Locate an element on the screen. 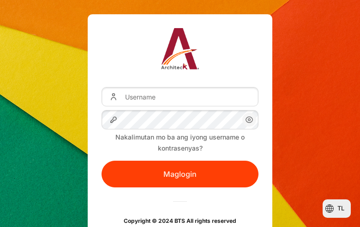 The height and width of the screenshot is (227, 360). strong: Copyright © 2024 BTS All rights reserved is located at coordinates (180, 221).